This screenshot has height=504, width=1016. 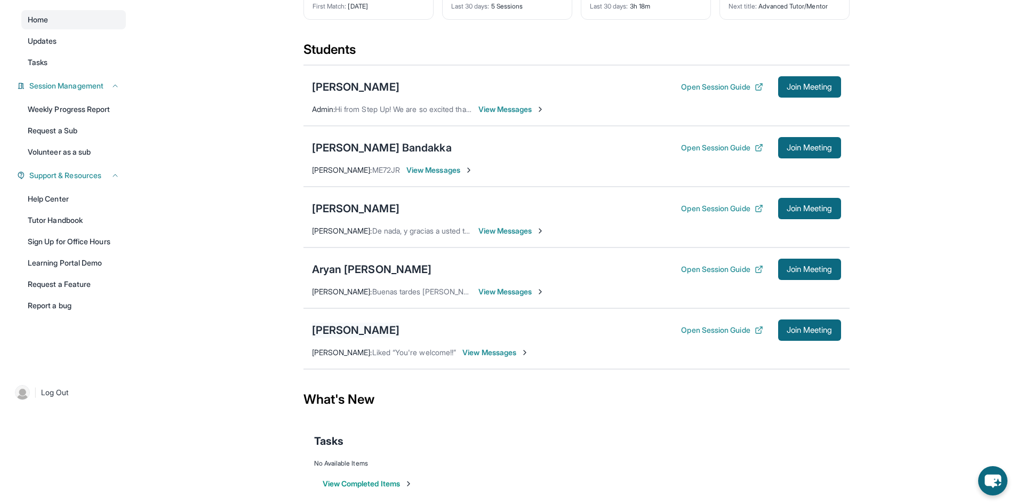 What do you see at coordinates (74, 220) in the screenshot?
I see `a: Tutor Handbook` at bounding box center [74, 220].